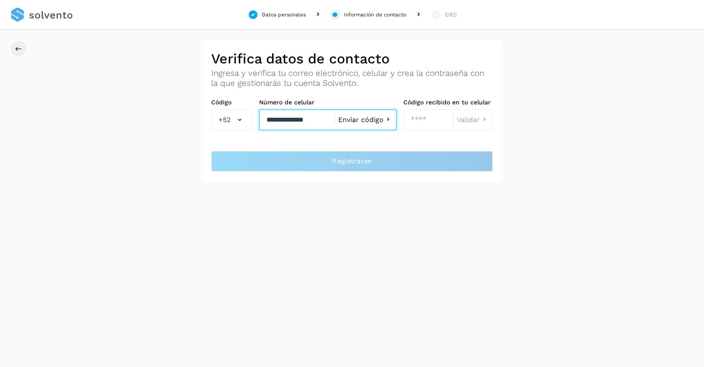  What do you see at coordinates (468, 120) in the screenshot?
I see `span: Validar` at bounding box center [468, 120].